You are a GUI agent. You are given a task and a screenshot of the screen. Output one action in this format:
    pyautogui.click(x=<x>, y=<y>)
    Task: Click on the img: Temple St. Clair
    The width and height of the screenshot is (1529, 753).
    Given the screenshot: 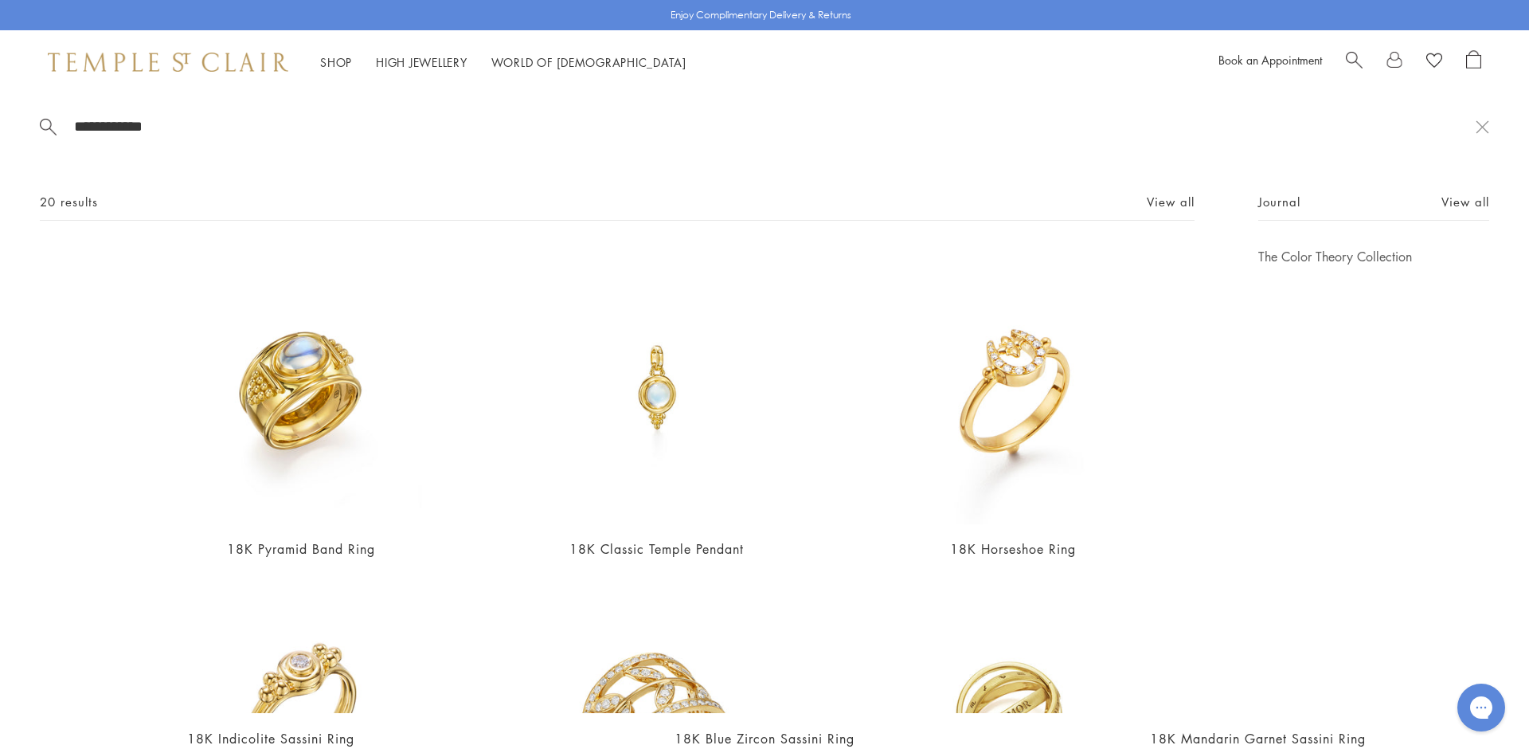 What is the action you would take?
    pyautogui.click(x=168, y=62)
    